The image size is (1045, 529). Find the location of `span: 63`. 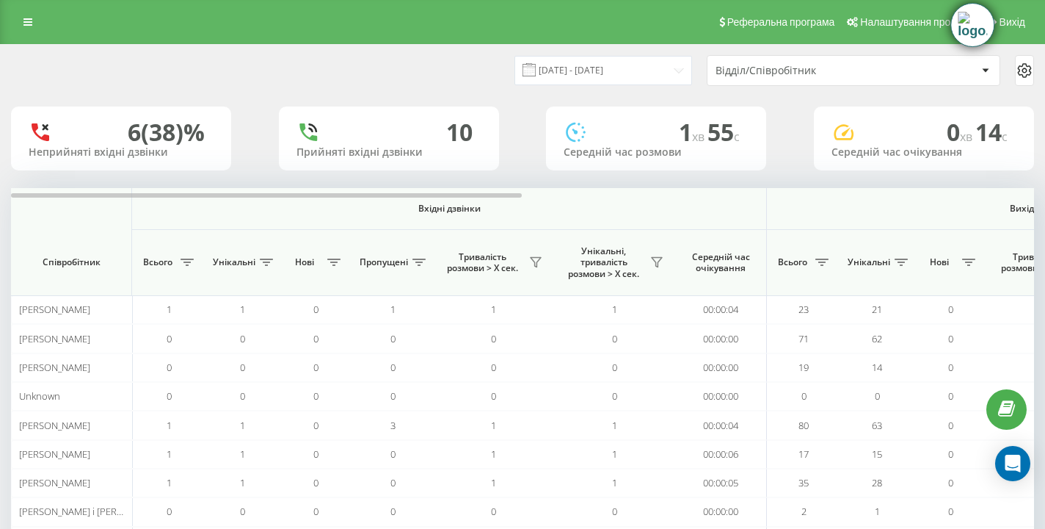

span: 63 is located at coordinates (877, 425).